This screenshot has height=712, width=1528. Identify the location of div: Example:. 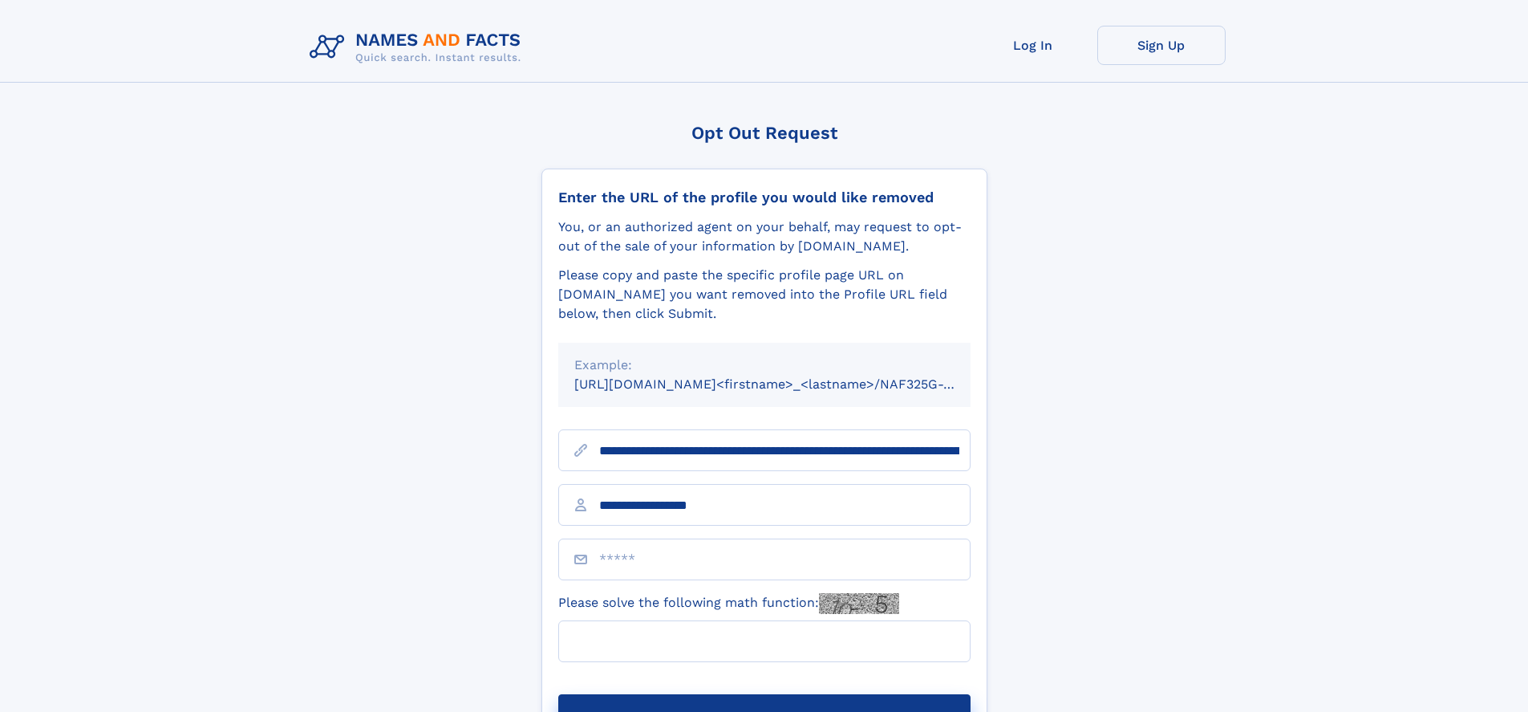
(764, 365).